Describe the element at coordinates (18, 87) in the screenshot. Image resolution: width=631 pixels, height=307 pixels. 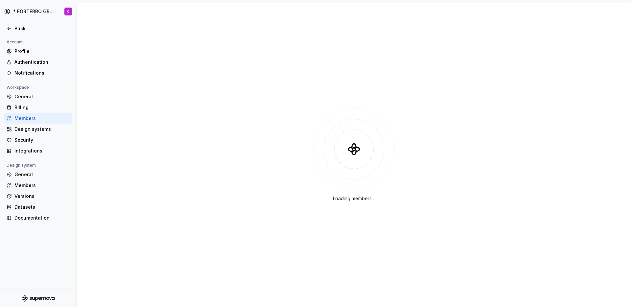
I see `div: Workspace` at that location.